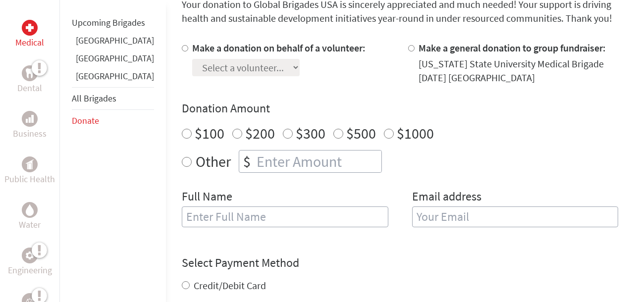 Image resolution: width=634 pixels, height=302 pixels. What do you see at coordinates (400, 109) in the screenshot?
I see `h4: Donation Amount` at bounding box center [400, 109].